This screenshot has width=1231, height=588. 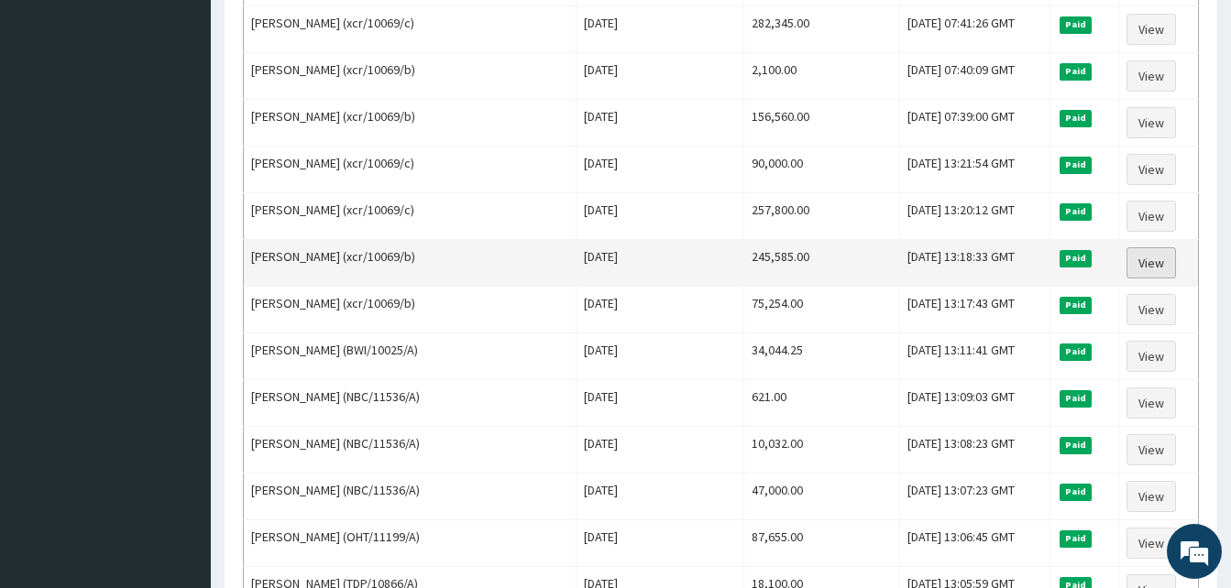 What do you see at coordinates (822, 263) in the screenshot?
I see `td: 245,585.00` at bounding box center [822, 263].